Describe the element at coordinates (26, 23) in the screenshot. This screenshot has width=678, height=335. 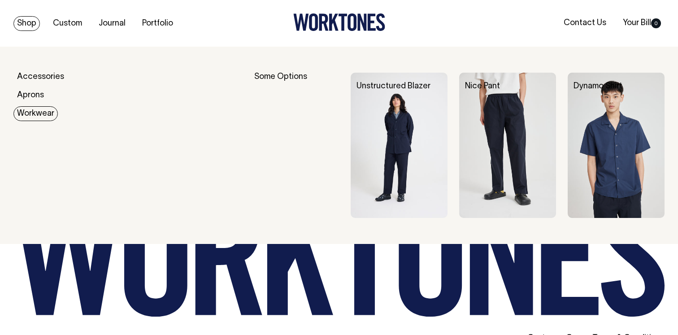
I see `a: Shop` at that location.